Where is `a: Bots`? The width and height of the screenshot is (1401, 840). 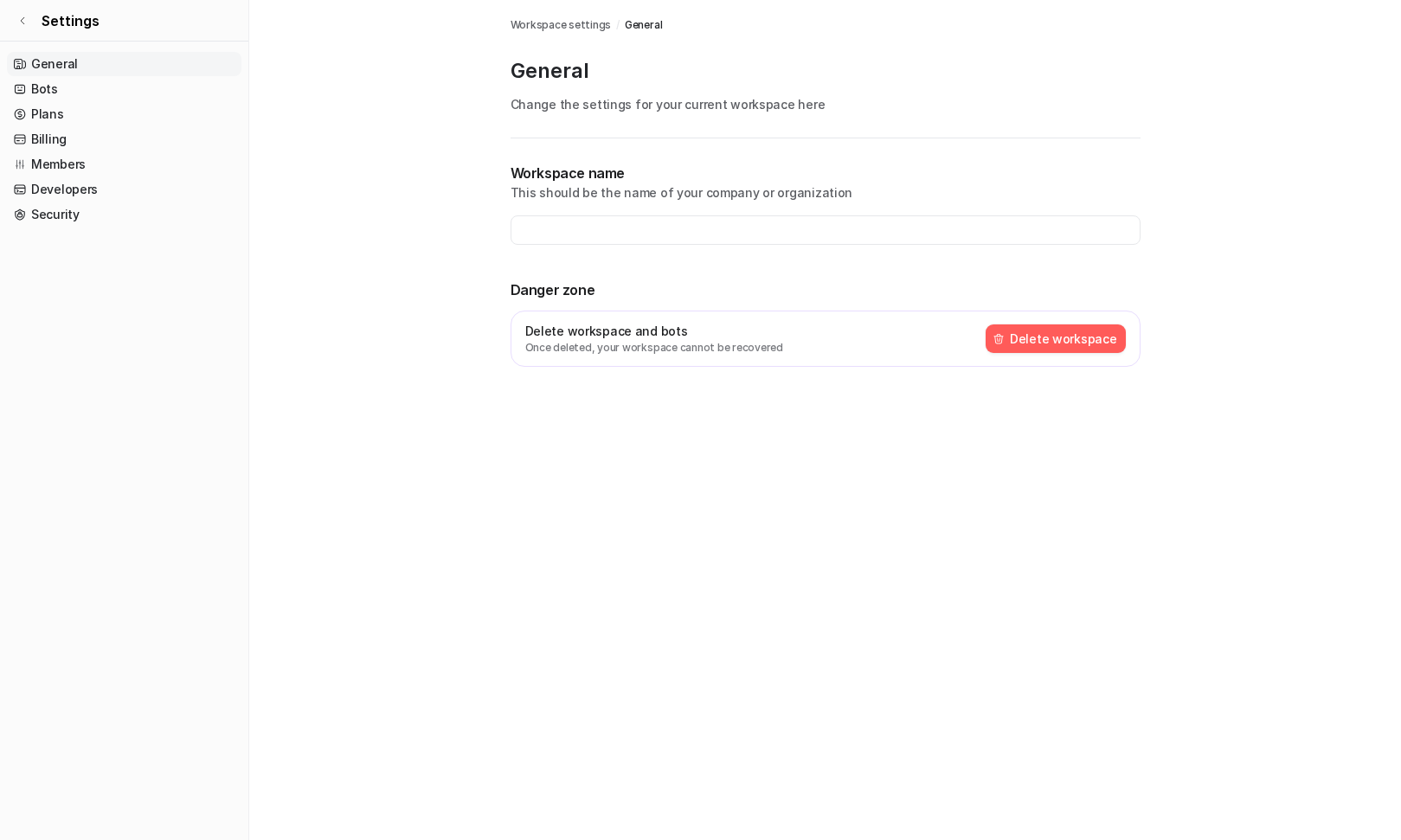 a: Bots is located at coordinates (124, 89).